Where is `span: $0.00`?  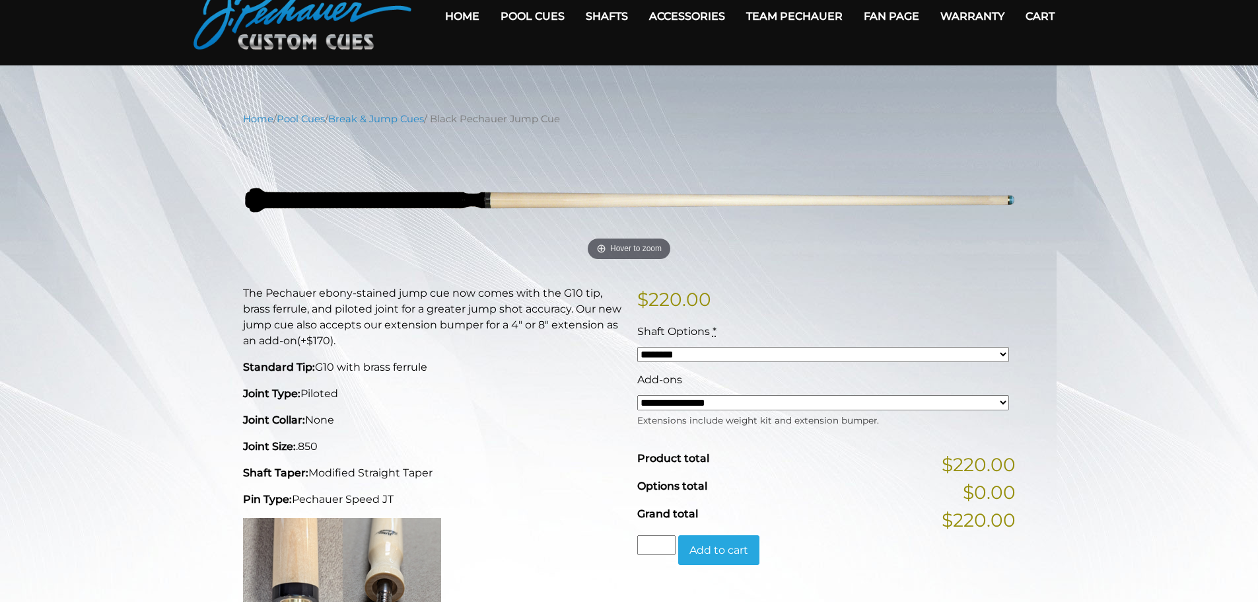 span: $0.00 is located at coordinates (989, 492).